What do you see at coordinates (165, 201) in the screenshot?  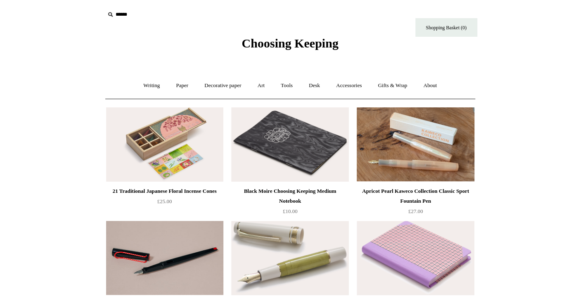 I see `span: £25.00` at bounding box center [165, 201].